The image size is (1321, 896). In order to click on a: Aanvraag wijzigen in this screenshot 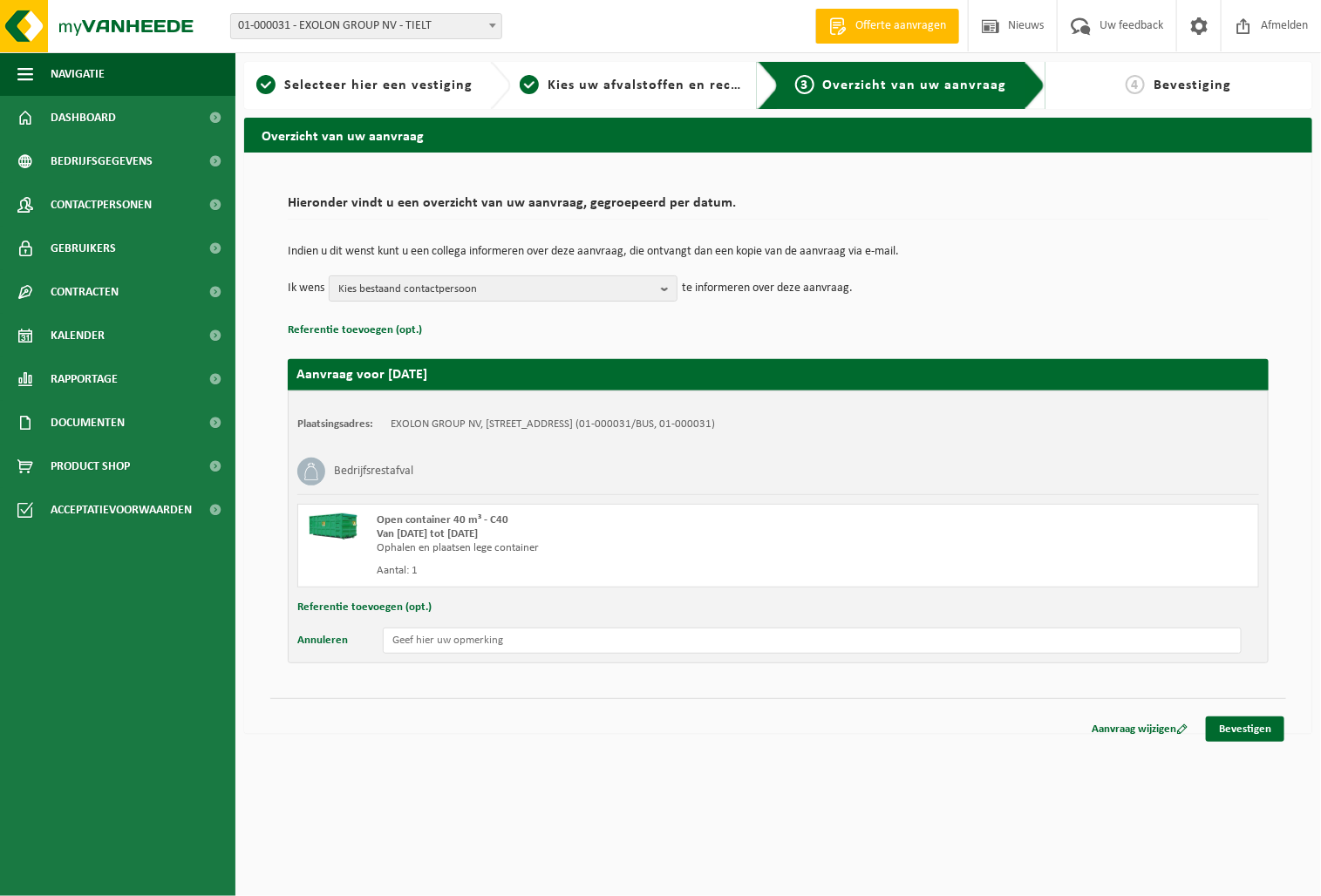, I will do `click(1140, 729)`.